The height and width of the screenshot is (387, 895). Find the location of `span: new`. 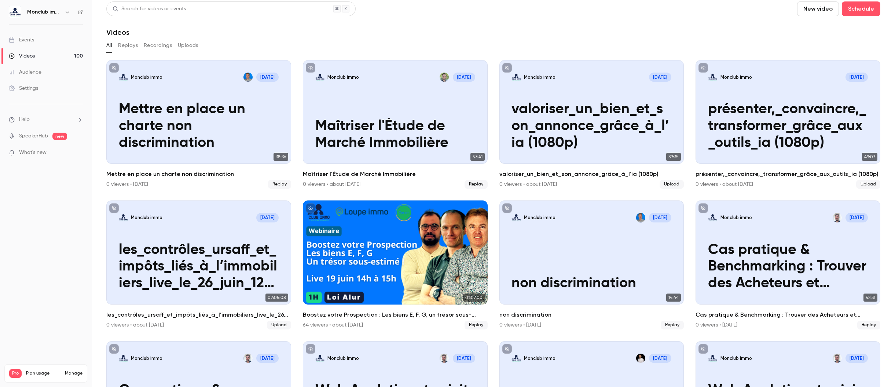

span: new is located at coordinates (60, 136).